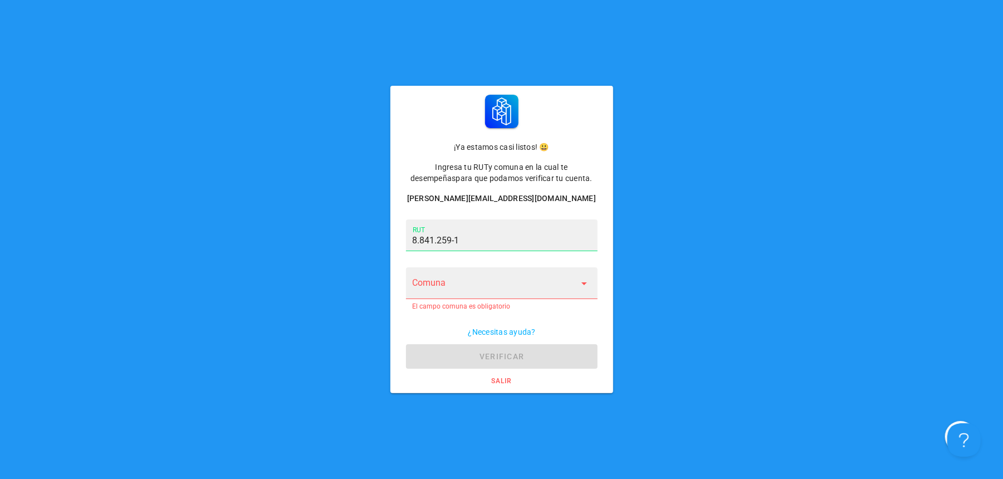 The width and height of the screenshot is (1003, 479). I want to click on div: El campo comuna es obligatorio, so click(502, 306).